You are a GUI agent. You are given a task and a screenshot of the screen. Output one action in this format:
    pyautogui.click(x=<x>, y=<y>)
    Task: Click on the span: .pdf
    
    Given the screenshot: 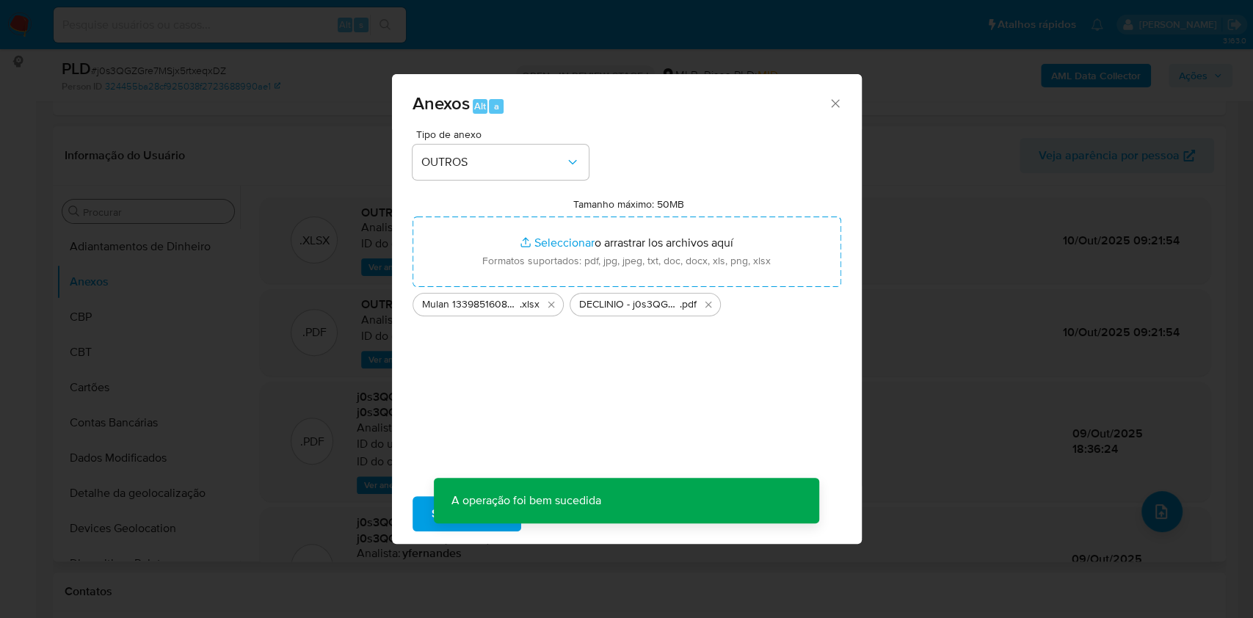 What is the action you would take?
    pyautogui.click(x=688, y=305)
    